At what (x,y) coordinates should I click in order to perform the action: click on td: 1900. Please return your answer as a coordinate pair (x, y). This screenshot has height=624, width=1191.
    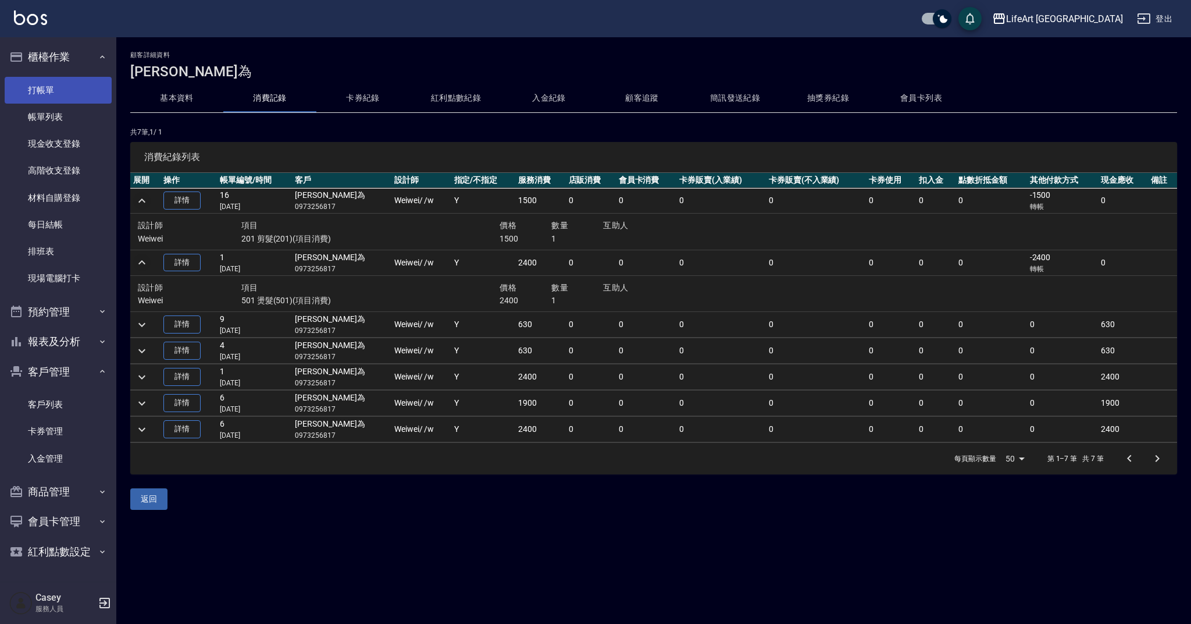
    Looking at the image, I should click on (1123, 403).